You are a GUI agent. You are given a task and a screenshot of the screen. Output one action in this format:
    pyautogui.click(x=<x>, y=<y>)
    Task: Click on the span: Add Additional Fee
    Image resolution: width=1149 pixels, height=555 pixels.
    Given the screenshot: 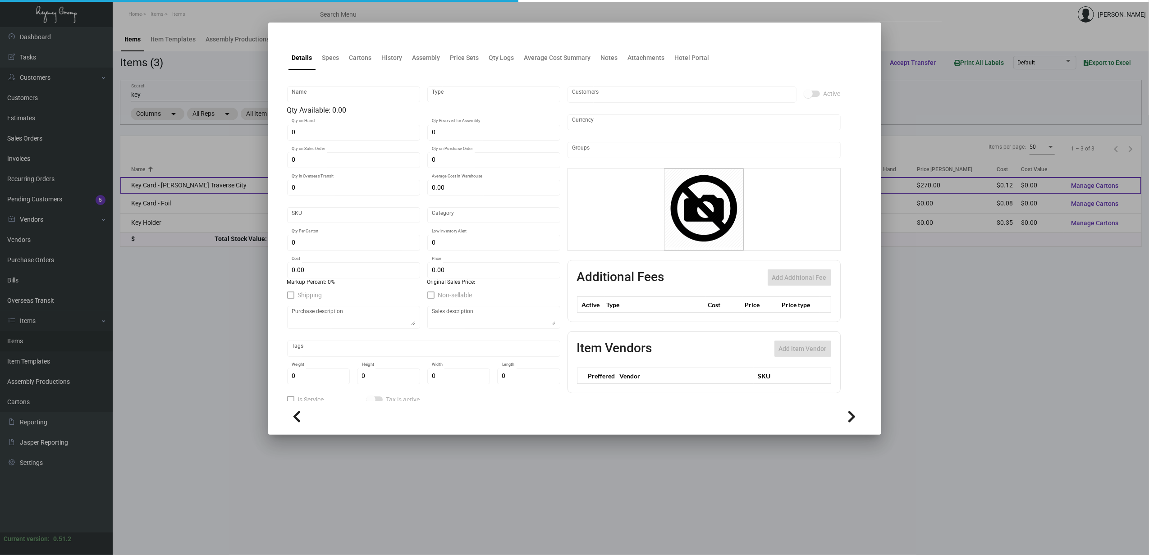 What is the action you would take?
    pyautogui.click(x=799, y=278)
    